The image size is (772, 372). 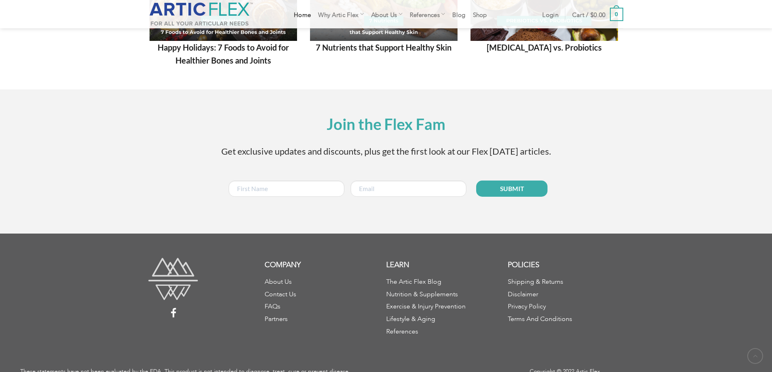 What do you see at coordinates (512, 189) in the screenshot?
I see `input: Submit` at bounding box center [512, 189].